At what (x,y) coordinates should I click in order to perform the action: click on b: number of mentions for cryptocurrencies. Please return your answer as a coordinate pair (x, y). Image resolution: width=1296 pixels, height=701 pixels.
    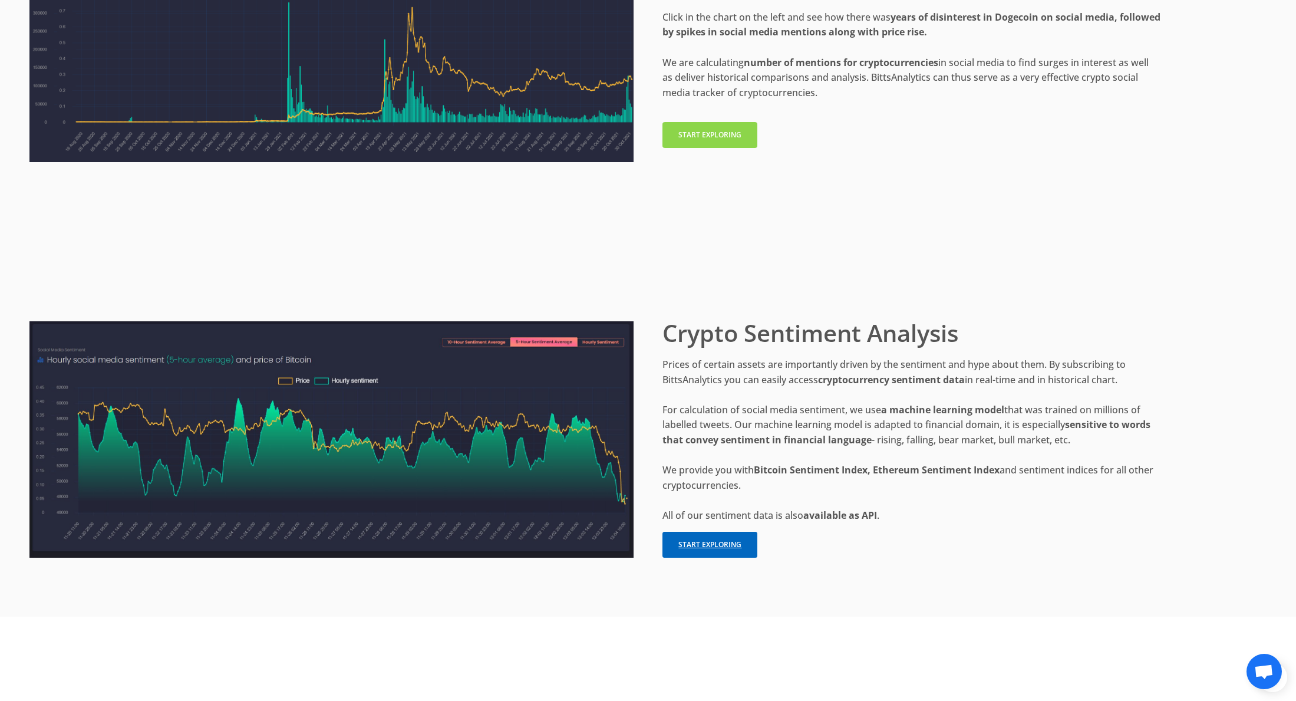
    Looking at the image, I should click on (841, 62).